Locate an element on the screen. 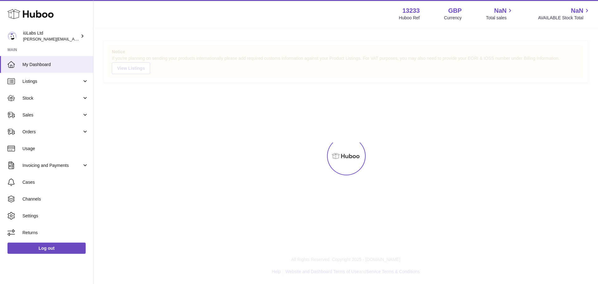 The width and height of the screenshot is (598, 284). span: Cases is located at coordinates (55, 182).